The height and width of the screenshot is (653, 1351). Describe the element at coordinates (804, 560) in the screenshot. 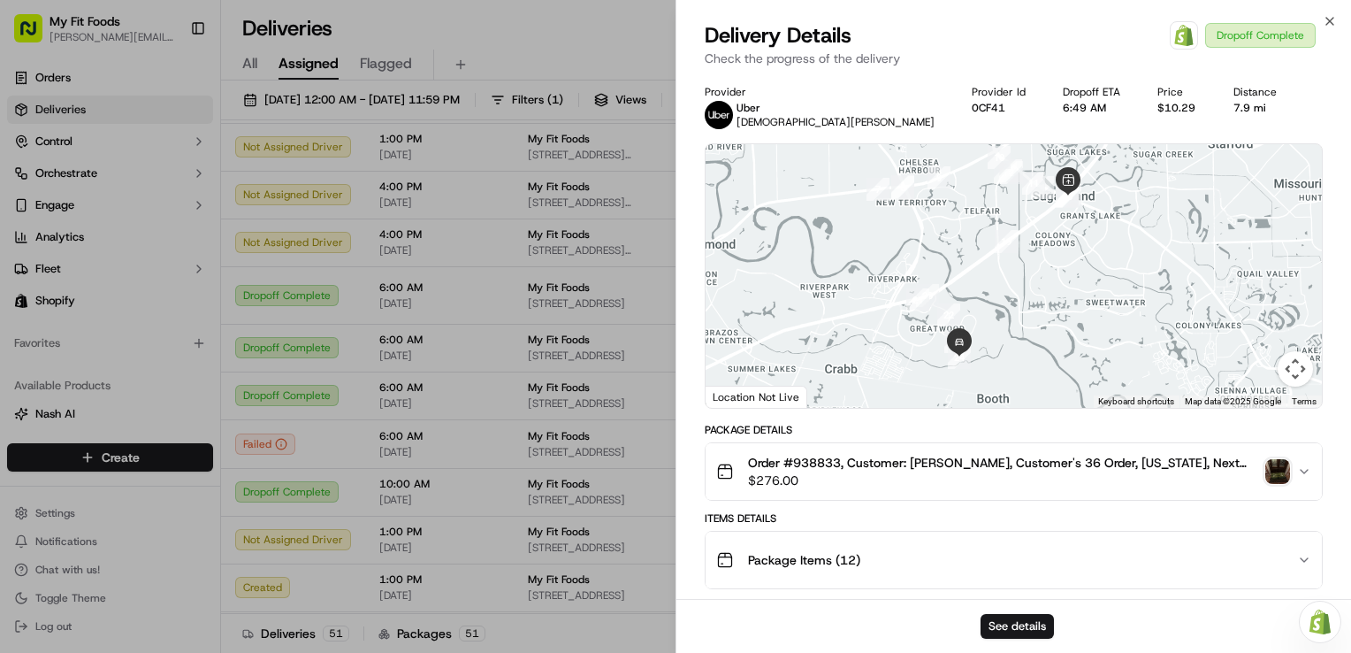

I see `span: Package Items ( 12 )` at that location.